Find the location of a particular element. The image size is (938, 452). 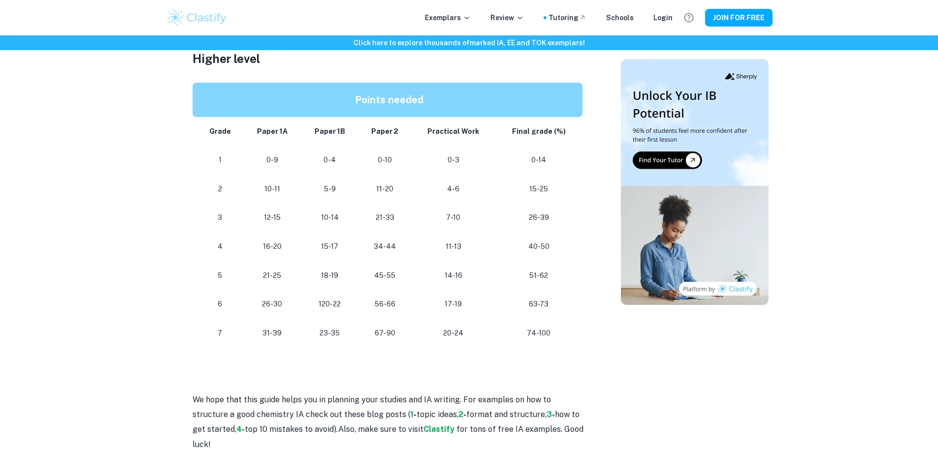

p: 12-15 is located at coordinates (272, 218).